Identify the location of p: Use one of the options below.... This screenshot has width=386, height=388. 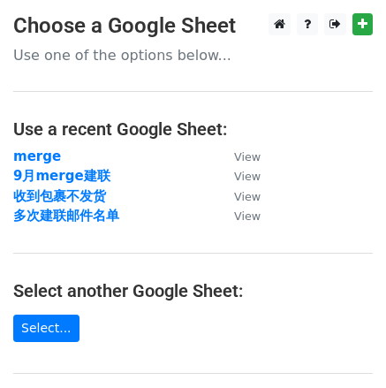
(193, 55).